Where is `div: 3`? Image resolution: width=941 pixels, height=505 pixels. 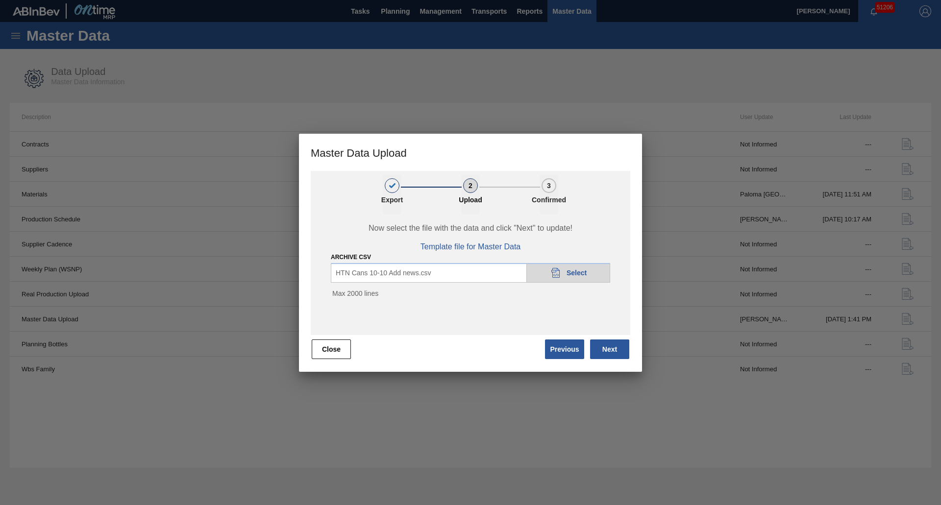 div: 3 is located at coordinates (549, 186).